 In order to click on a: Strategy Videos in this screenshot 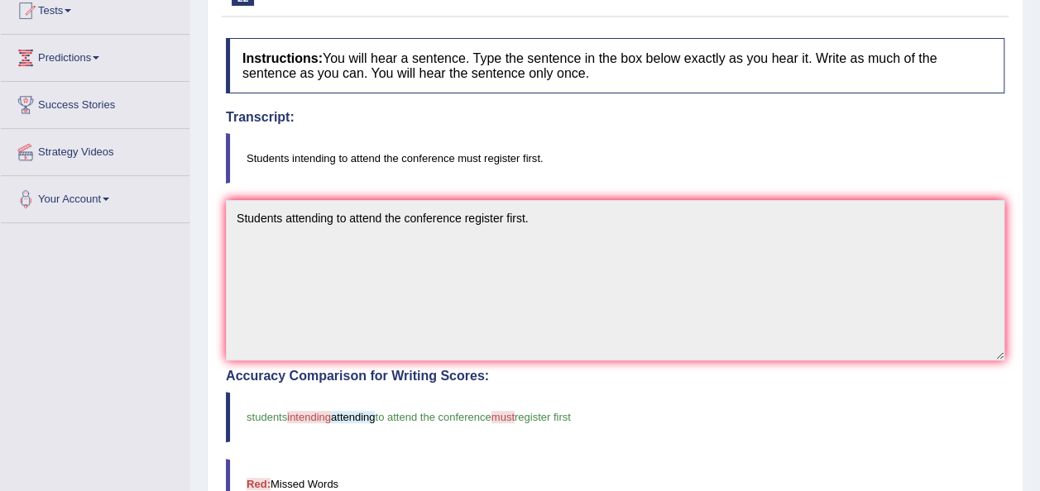, I will do `click(95, 150)`.